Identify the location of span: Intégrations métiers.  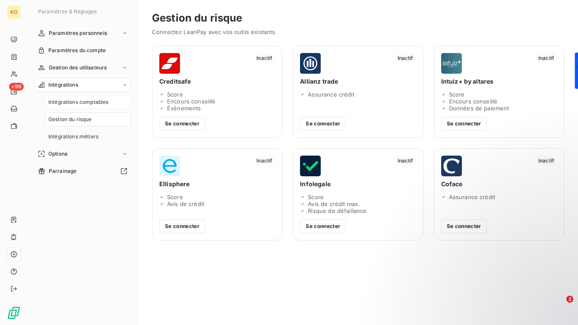
(73, 137).